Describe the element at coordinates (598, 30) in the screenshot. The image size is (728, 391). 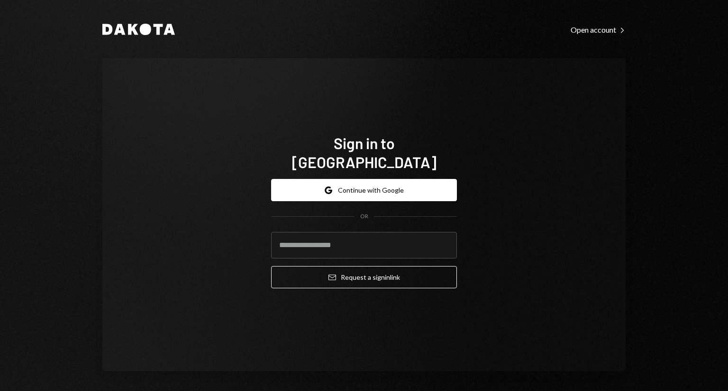
I see `div: Open account` at that location.